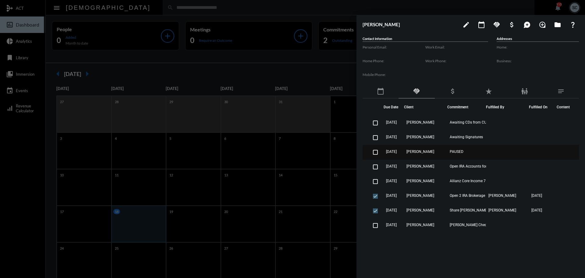 This screenshot has height=278, width=585. Describe the element at coordinates (508, 107) in the screenshot. I see `th: Fulfilled By` at that location.